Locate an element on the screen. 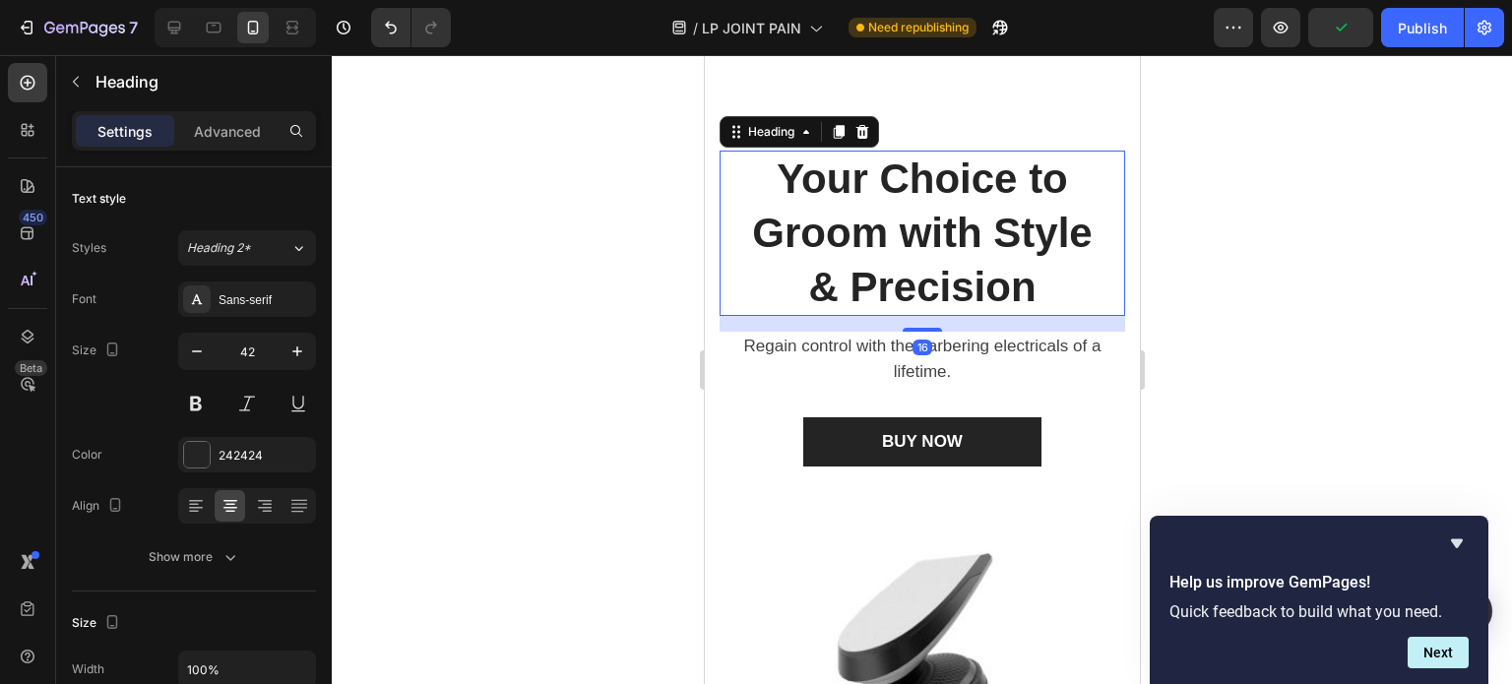 Image resolution: width=1512 pixels, height=684 pixels. p: Settings is located at coordinates (125, 131).